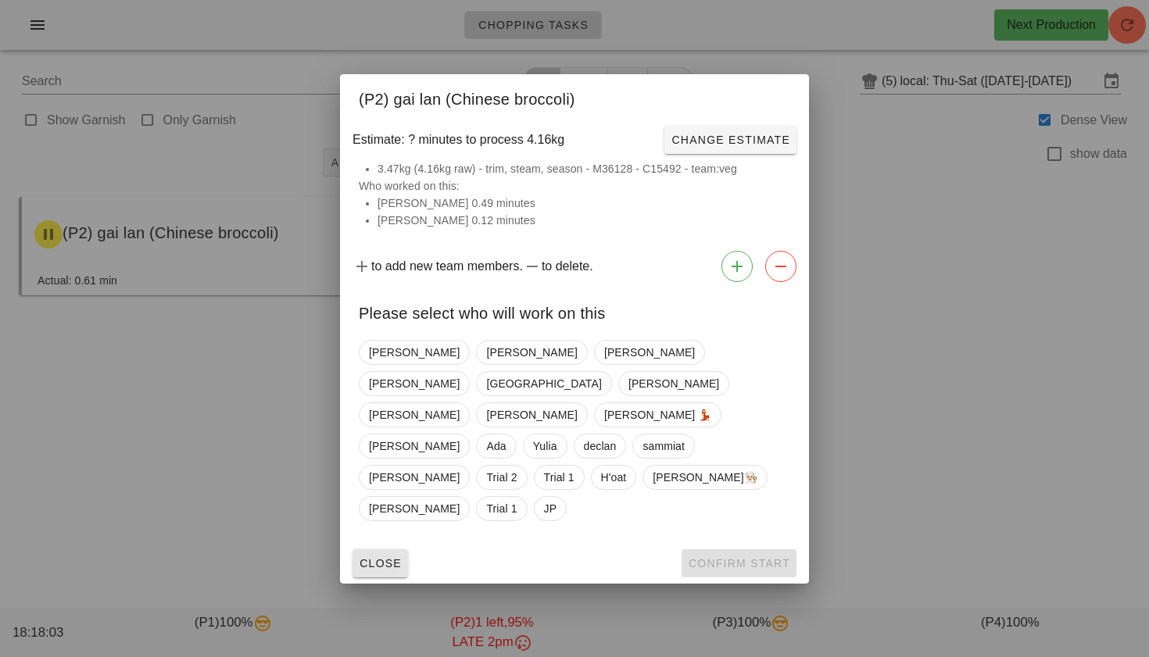 This screenshot has width=1149, height=657. What do you see at coordinates (614, 478) in the screenshot?
I see `span: H'oat` at bounding box center [614, 478].